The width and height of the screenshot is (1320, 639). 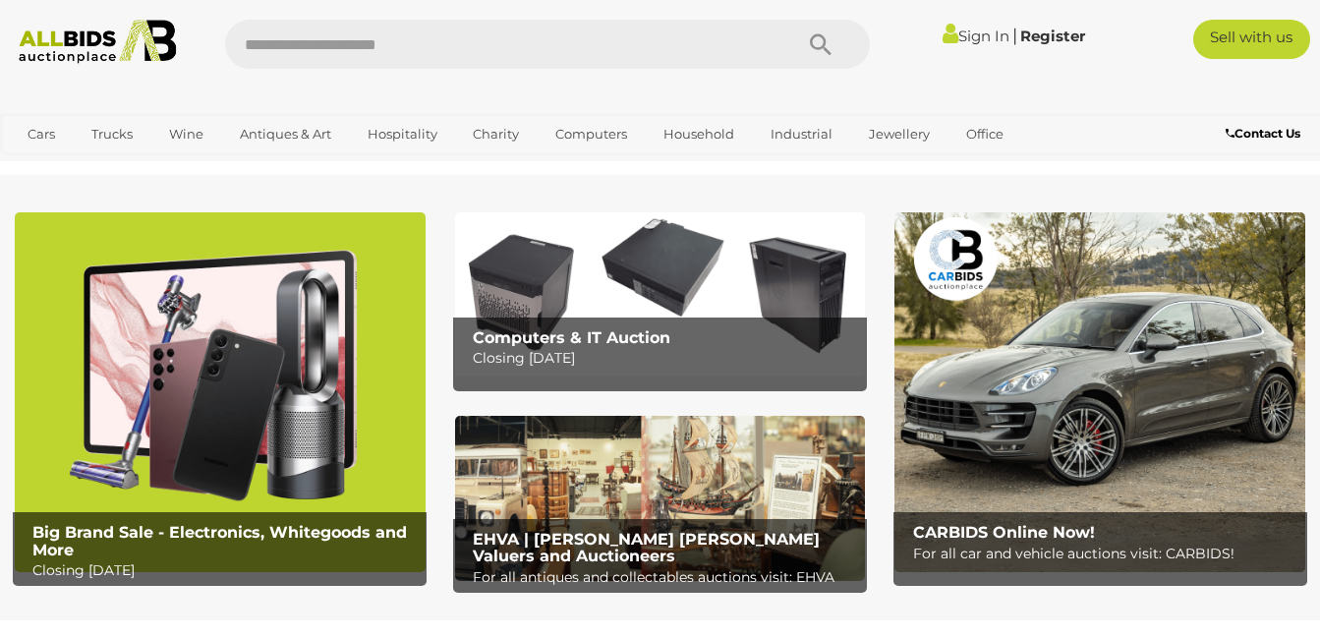 What do you see at coordinates (699, 134) in the screenshot?
I see `a: Household` at bounding box center [699, 134].